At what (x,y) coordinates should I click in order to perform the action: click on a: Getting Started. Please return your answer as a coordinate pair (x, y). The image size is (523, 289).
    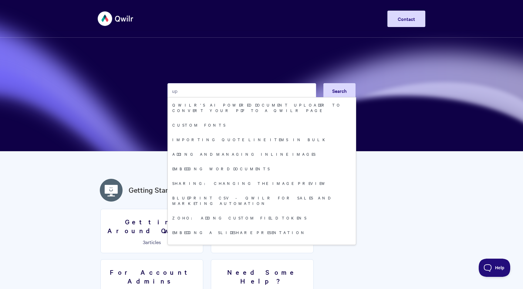
    Looking at the image, I should click on (154, 190).